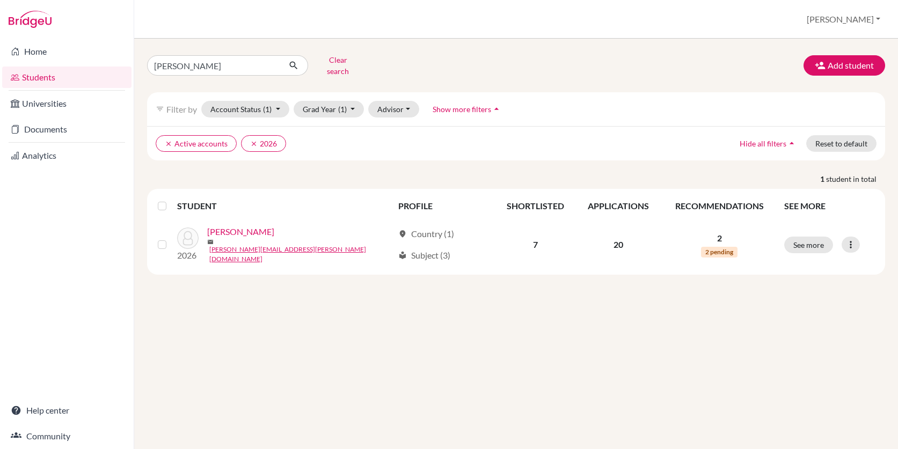 The image size is (898, 449). I want to click on button: Show more filtersarrow_drop_up, so click(467, 109).